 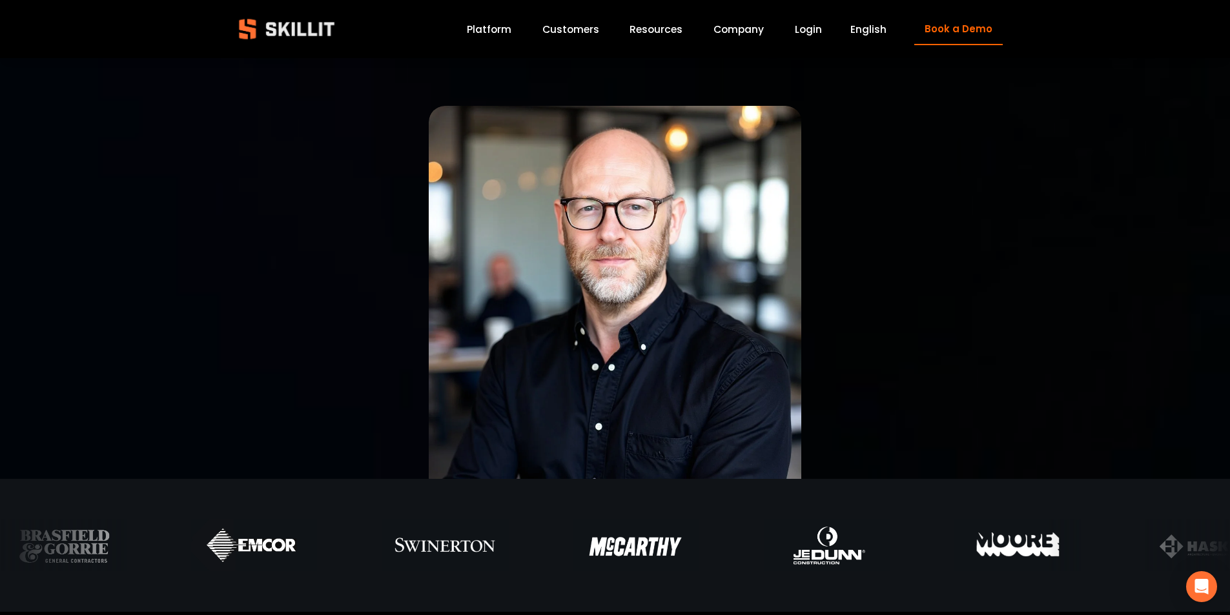 I want to click on a: Skillit, so click(x=287, y=29).